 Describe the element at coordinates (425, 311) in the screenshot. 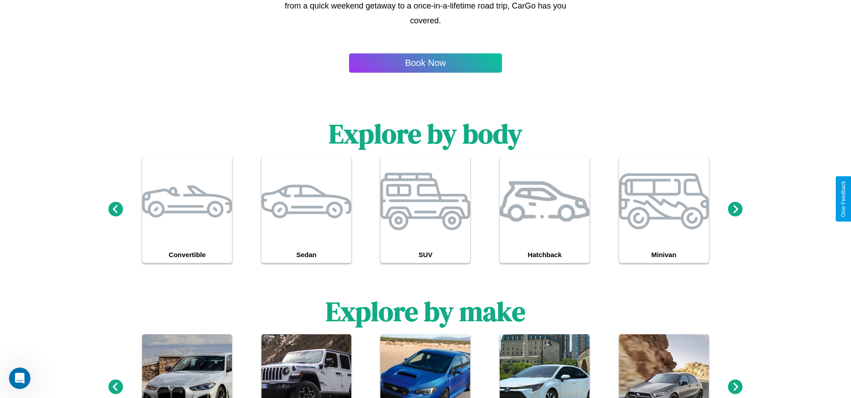

I see `h1: Explore by make` at that location.